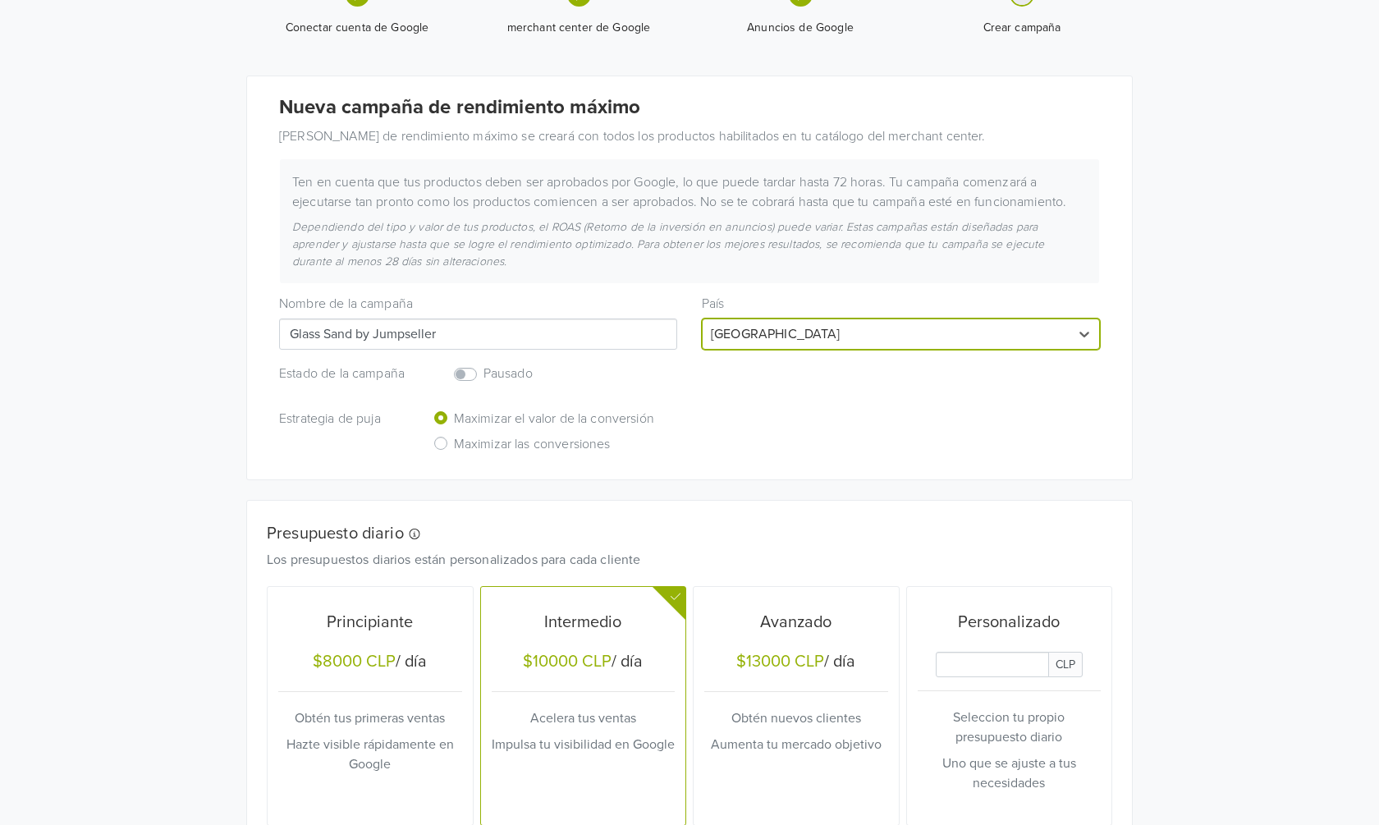 The image size is (1379, 825). What do you see at coordinates (583, 718) in the screenshot?
I see `p: Acelera tus ventas` at bounding box center [583, 718].